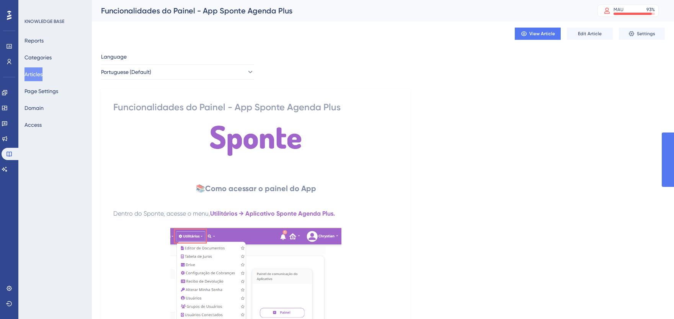  I want to click on span: View Article, so click(542, 34).